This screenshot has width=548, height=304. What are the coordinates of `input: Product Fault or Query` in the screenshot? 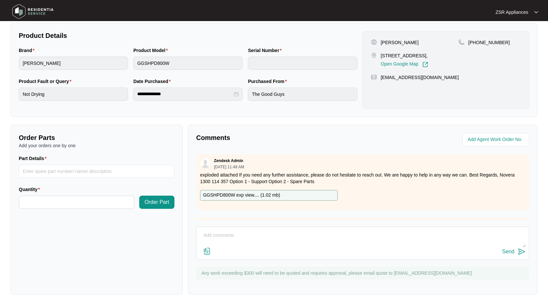 It's located at (73, 94).